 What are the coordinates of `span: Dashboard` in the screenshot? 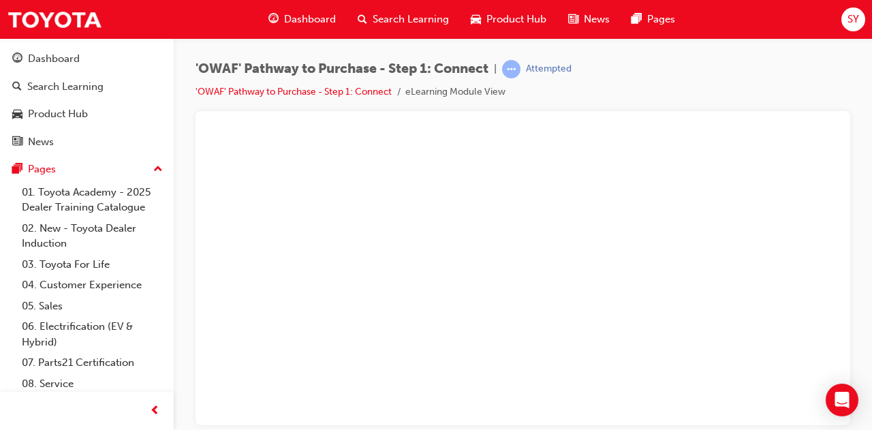 It's located at (310, 19).